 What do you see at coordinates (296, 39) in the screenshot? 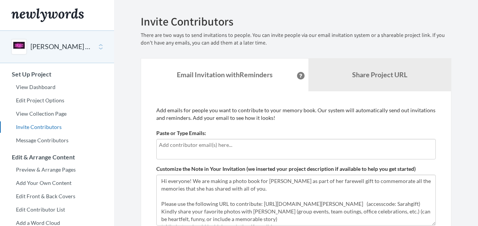
I see `p: There are two ways to send invitations to people. You can invite people via our email invitation ...` at bounding box center [296, 39].